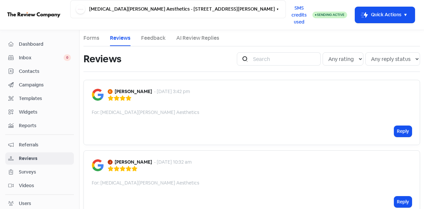 This screenshot has width=424, height=209. Describe the element at coordinates (39, 98) in the screenshot. I see `a: Templates` at that location.